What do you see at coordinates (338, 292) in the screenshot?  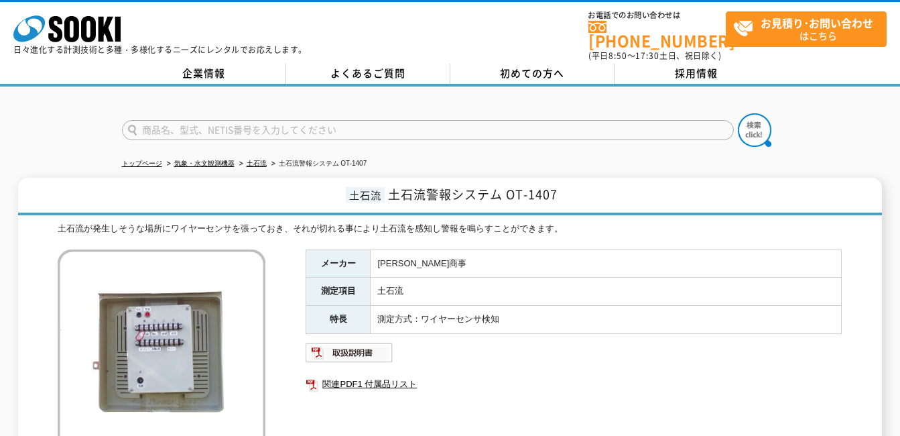 I see `th: 測定項目` at bounding box center [338, 292].